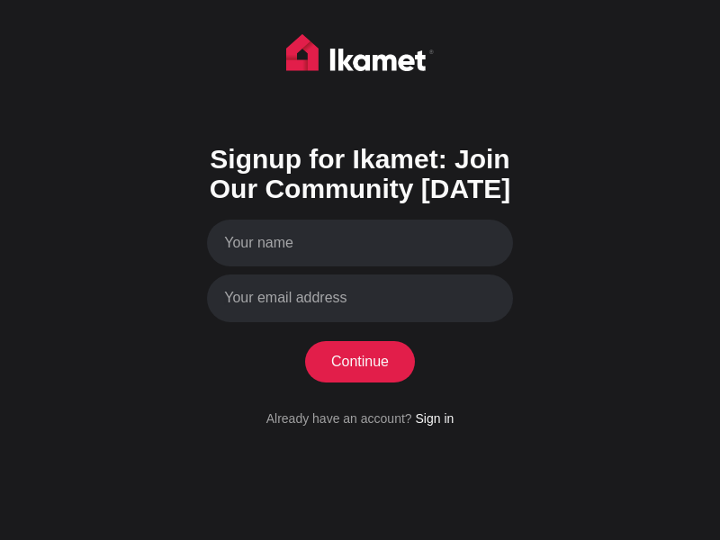 This screenshot has height=540, width=720. Describe the element at coordinates (339, 418) in the screenshot. I see `span: Already have an account?` at that location.